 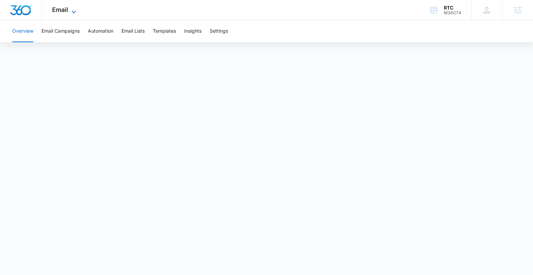 What do you see at coordinates (219, 31) in the screenshot?
I see `button: Settings` at bounding box center [219, 31].